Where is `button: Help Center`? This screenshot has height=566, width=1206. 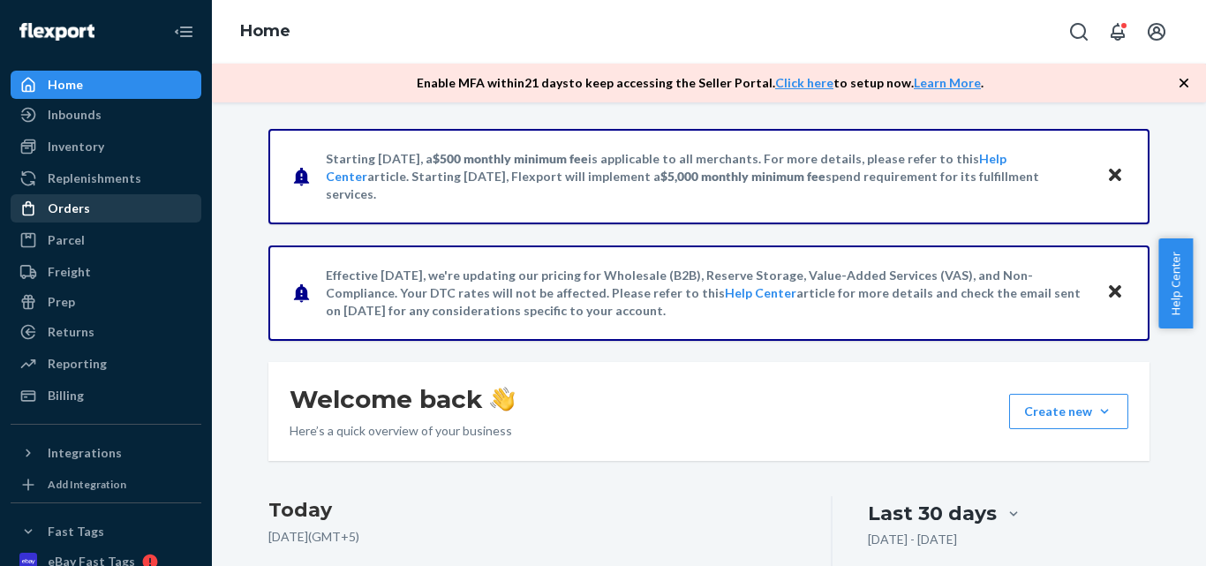
button: Help Center is located at coordinates (1175, 283).